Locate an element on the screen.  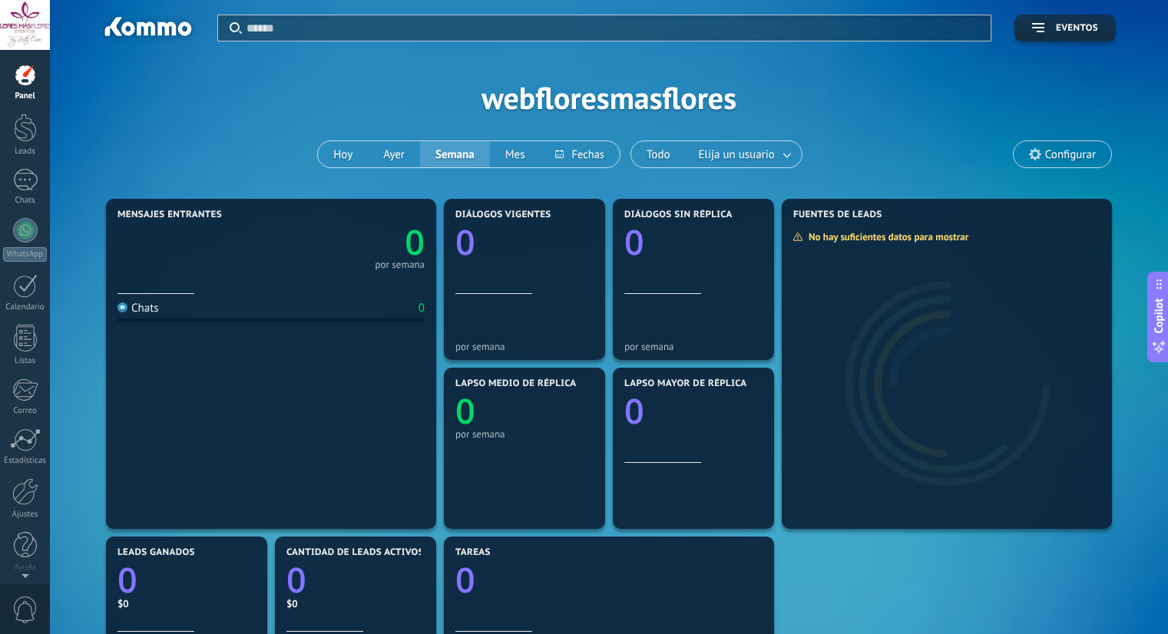
button: Elija un usuario is located at coordinates (743, 154).